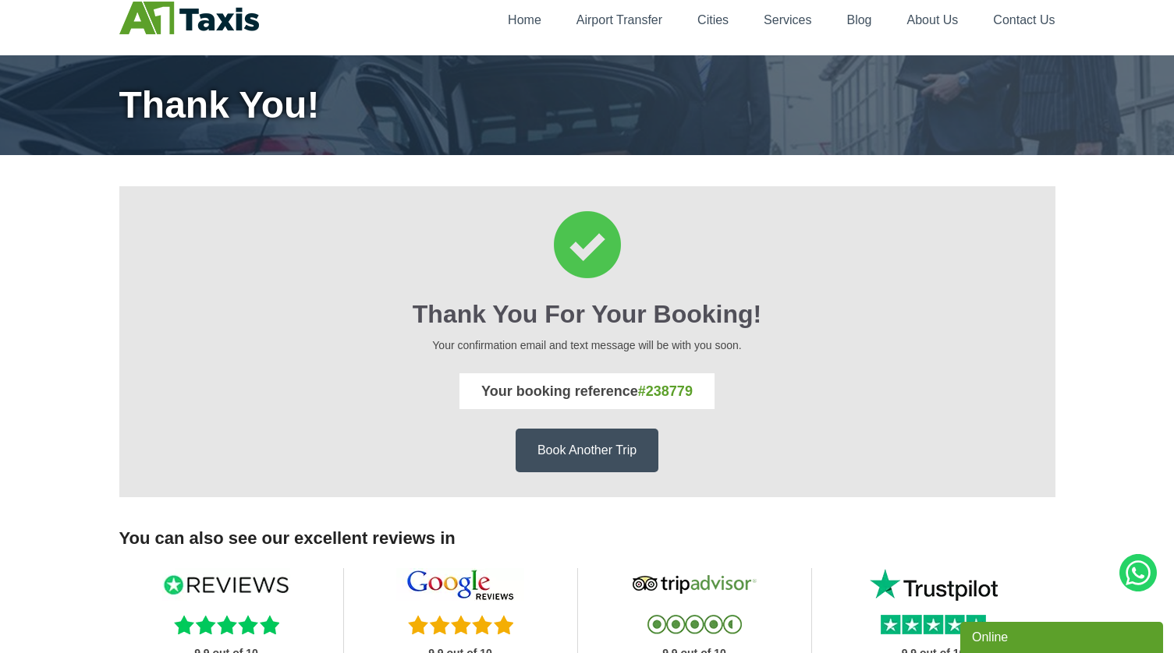 The width and height of the screenshot is (1174, 653). Describe the element at coordinates (587, 314) in the screenshot. I see `h2: Thank You for your booking!` at that location.